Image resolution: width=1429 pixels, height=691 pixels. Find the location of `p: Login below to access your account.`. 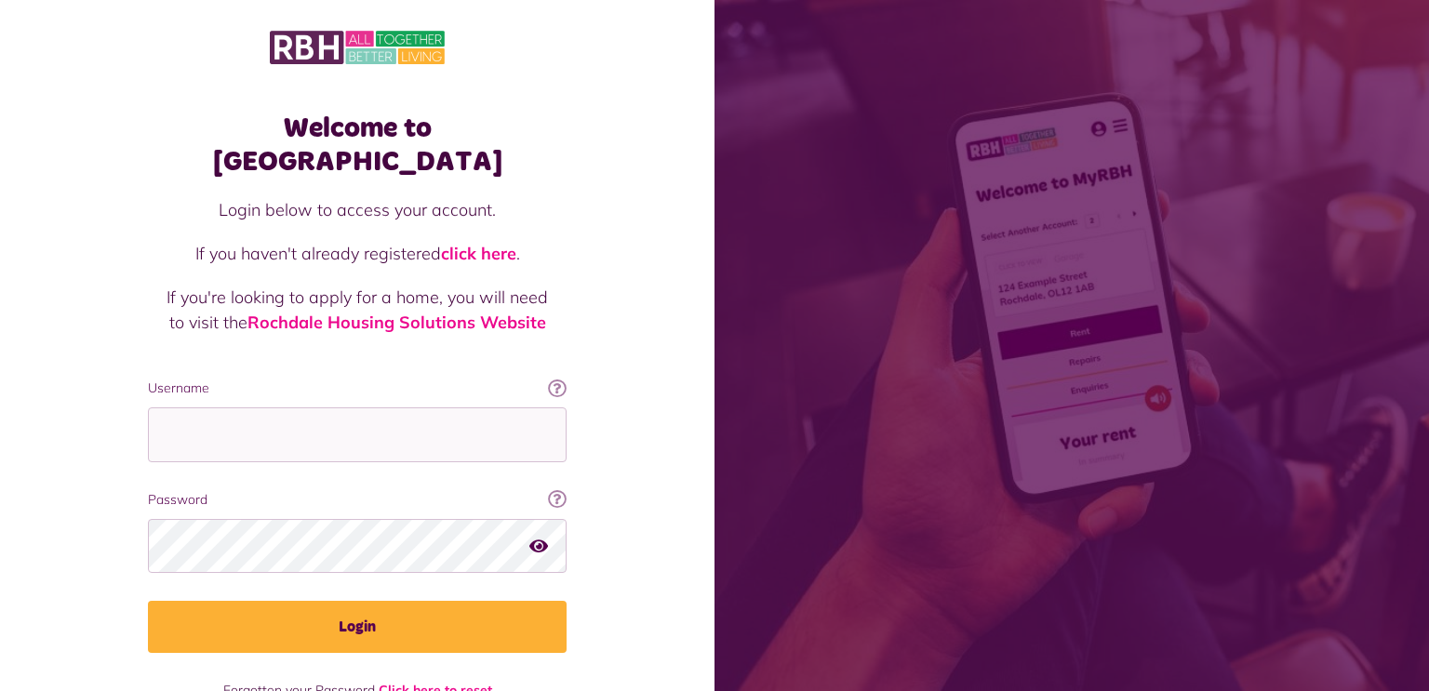

p: Login below to access your account. is located at coordinates (357, 209).